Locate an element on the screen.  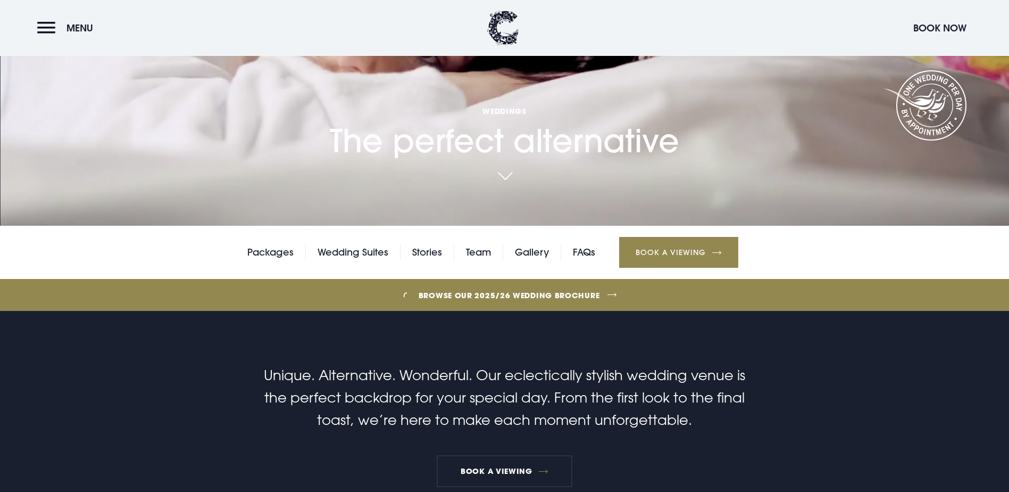
span: Menu is located at coordinates (80, 28).